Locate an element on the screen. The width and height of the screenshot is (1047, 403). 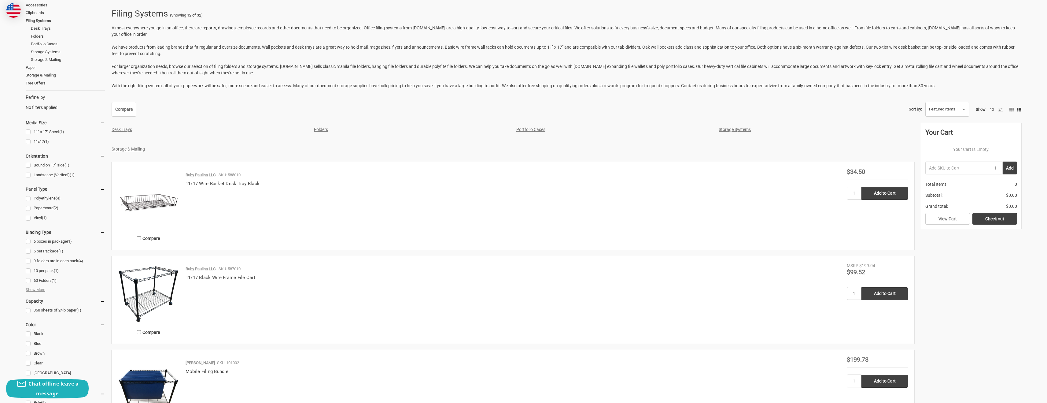
a: 9 folders are in each pack is located at coordinates (65, 261).